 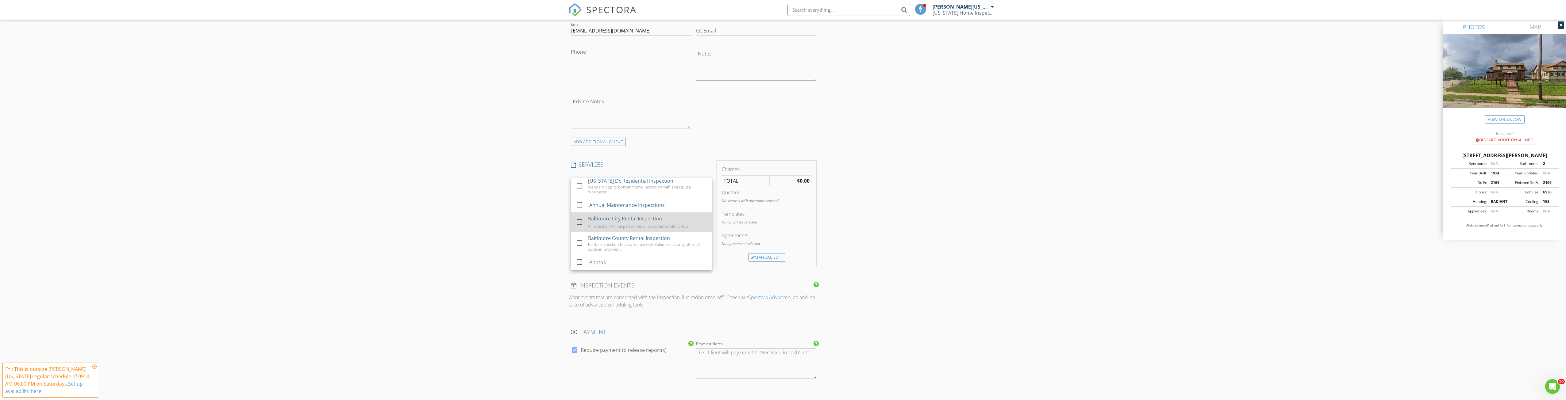 What do you see at coordinates (641, 165) in the screenshot?
I see `h4: SERVICES` at bounding box center [641, 165].